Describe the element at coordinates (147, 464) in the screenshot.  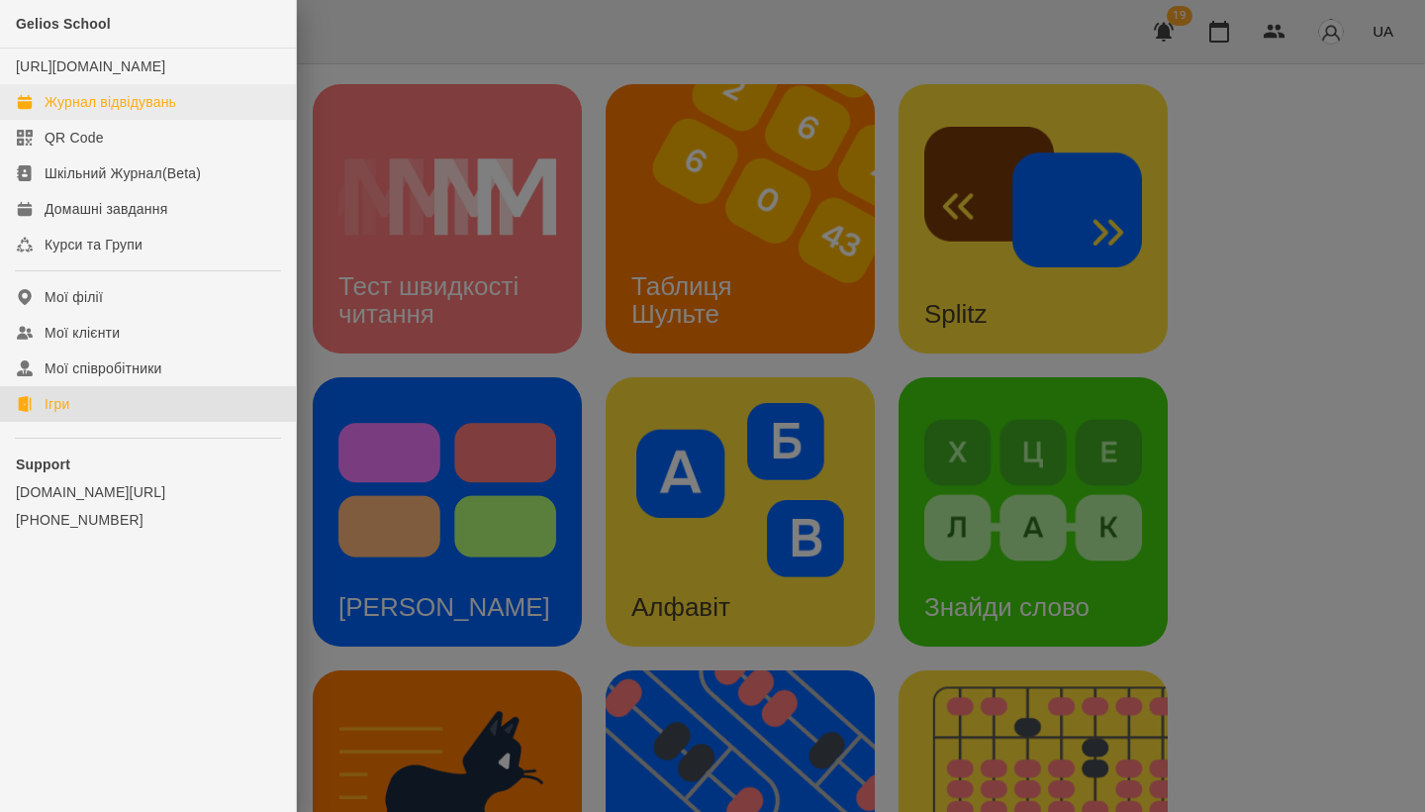
I see `p: Support` at that location.